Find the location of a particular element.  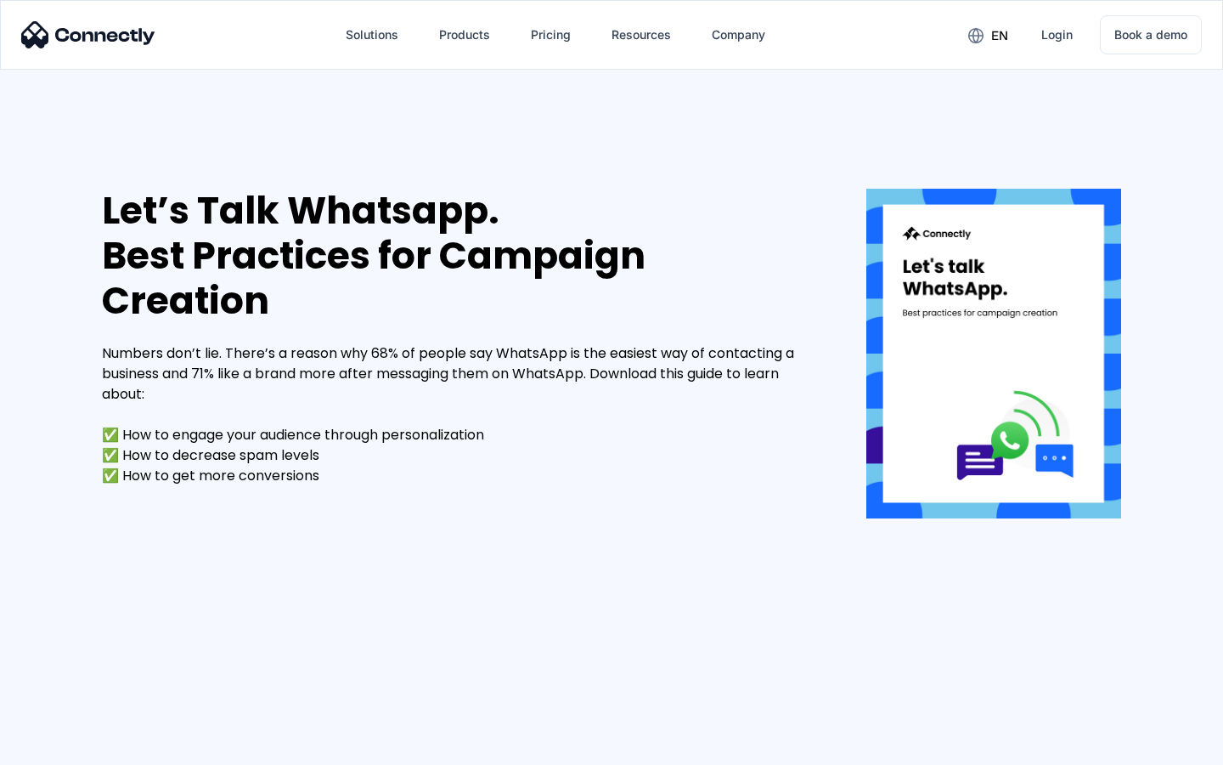

div: Products is located at coordinates (465, 35).